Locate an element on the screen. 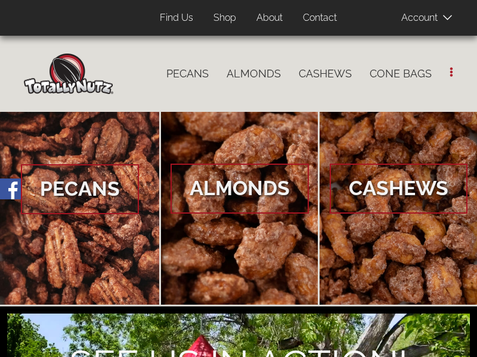 The image size is (477, 357). span: Pecans is located at coordinates (80, 189).